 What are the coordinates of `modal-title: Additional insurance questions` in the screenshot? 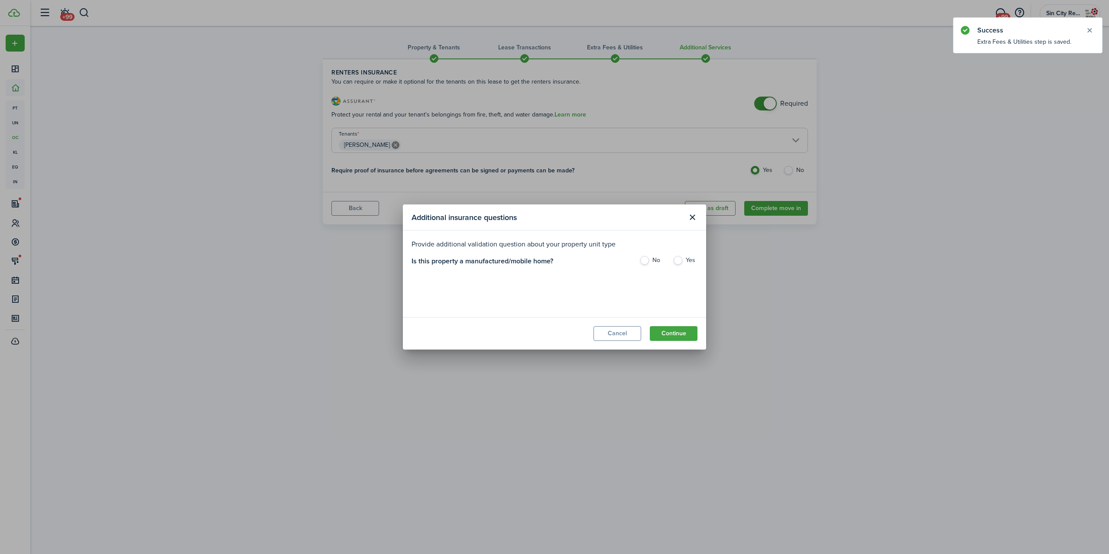 It's located at (547, 217).